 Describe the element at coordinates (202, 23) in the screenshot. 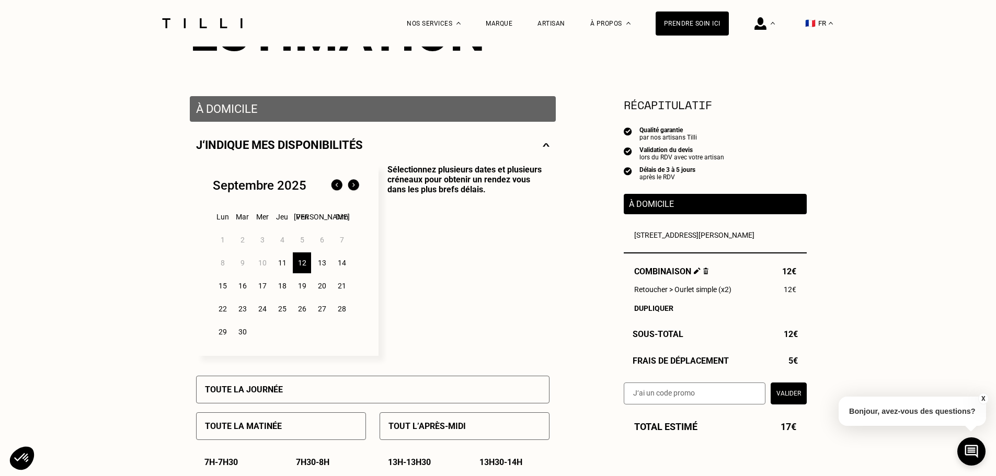

I see `a: Logo du service de couturière Tilli` at that location.